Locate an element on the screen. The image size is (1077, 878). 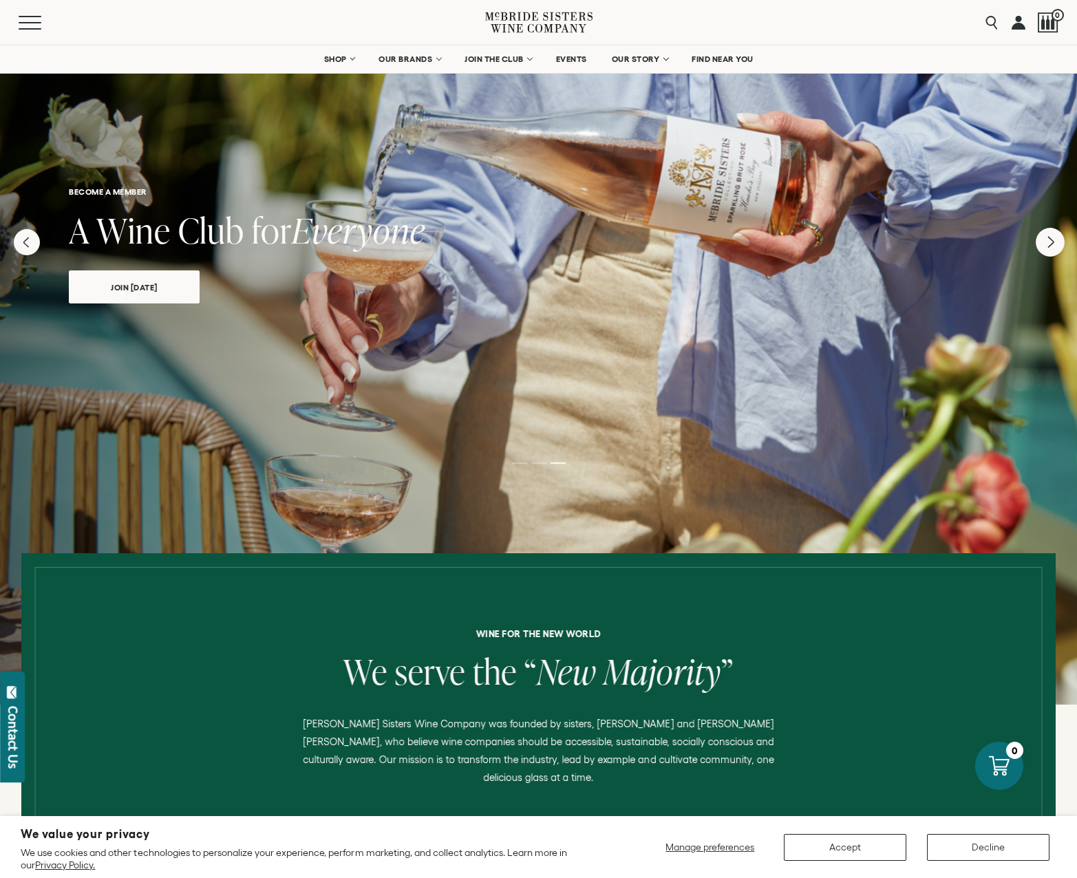
span: OUR BRANDS is located at coordinates (405, 59).